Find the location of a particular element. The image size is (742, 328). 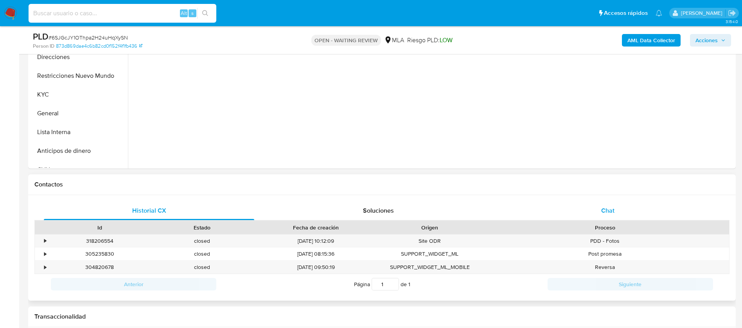

div: Proceso is located at coordinates (605, 228).